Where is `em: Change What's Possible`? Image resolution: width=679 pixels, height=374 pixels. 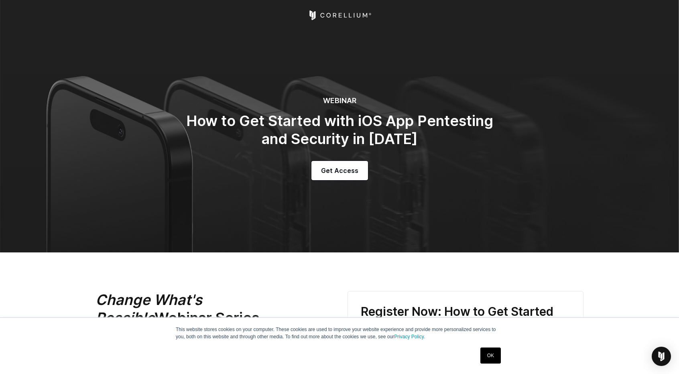 em: Change What's Possible is located at coordinates (149, 309).